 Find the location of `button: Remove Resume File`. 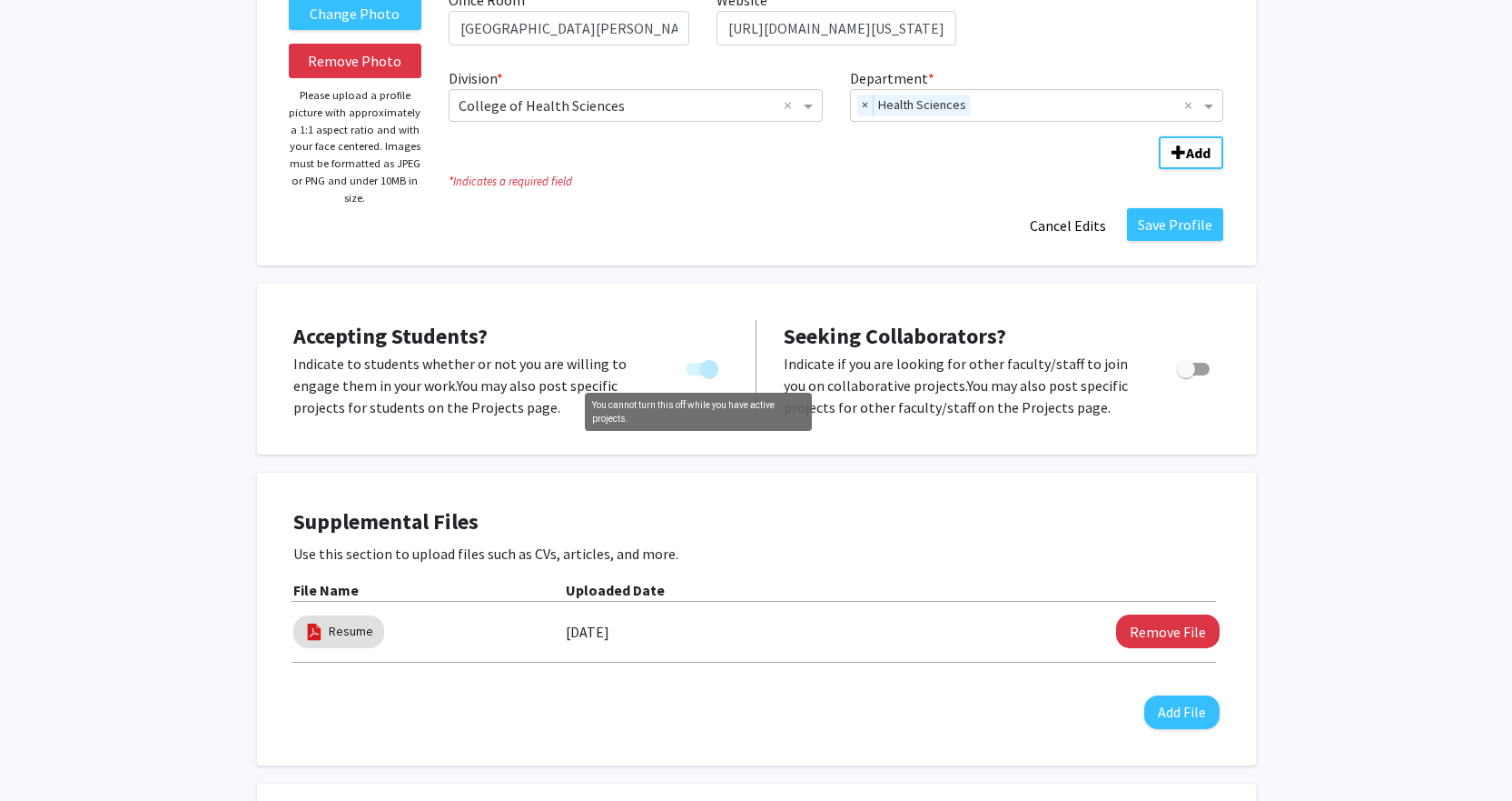

button: Remove Resume File is located at coordinates (1168, 630).